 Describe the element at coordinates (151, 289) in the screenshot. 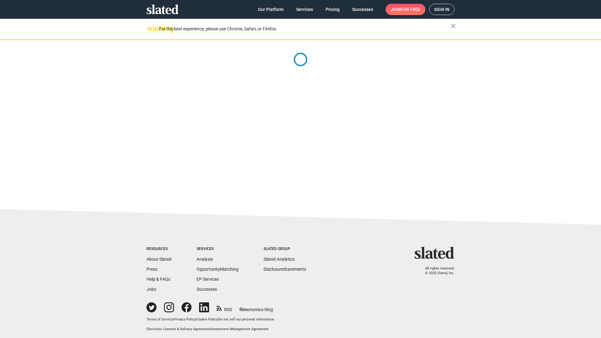

I see `a: Jobs` at that location.